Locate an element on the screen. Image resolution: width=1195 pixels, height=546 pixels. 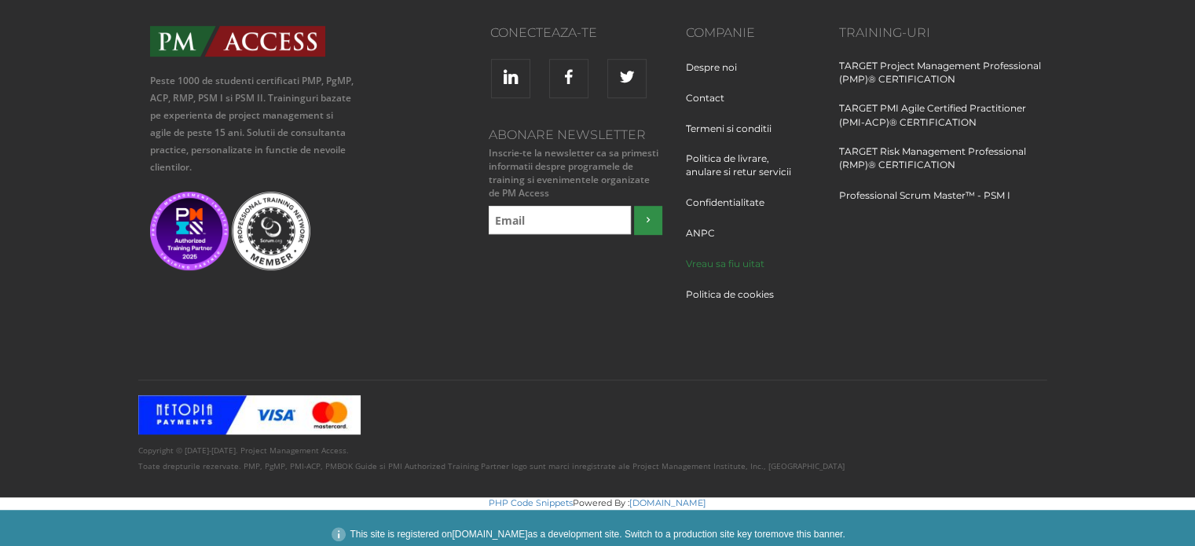
a: Confidentialitate is located at coordinates (731, 210).